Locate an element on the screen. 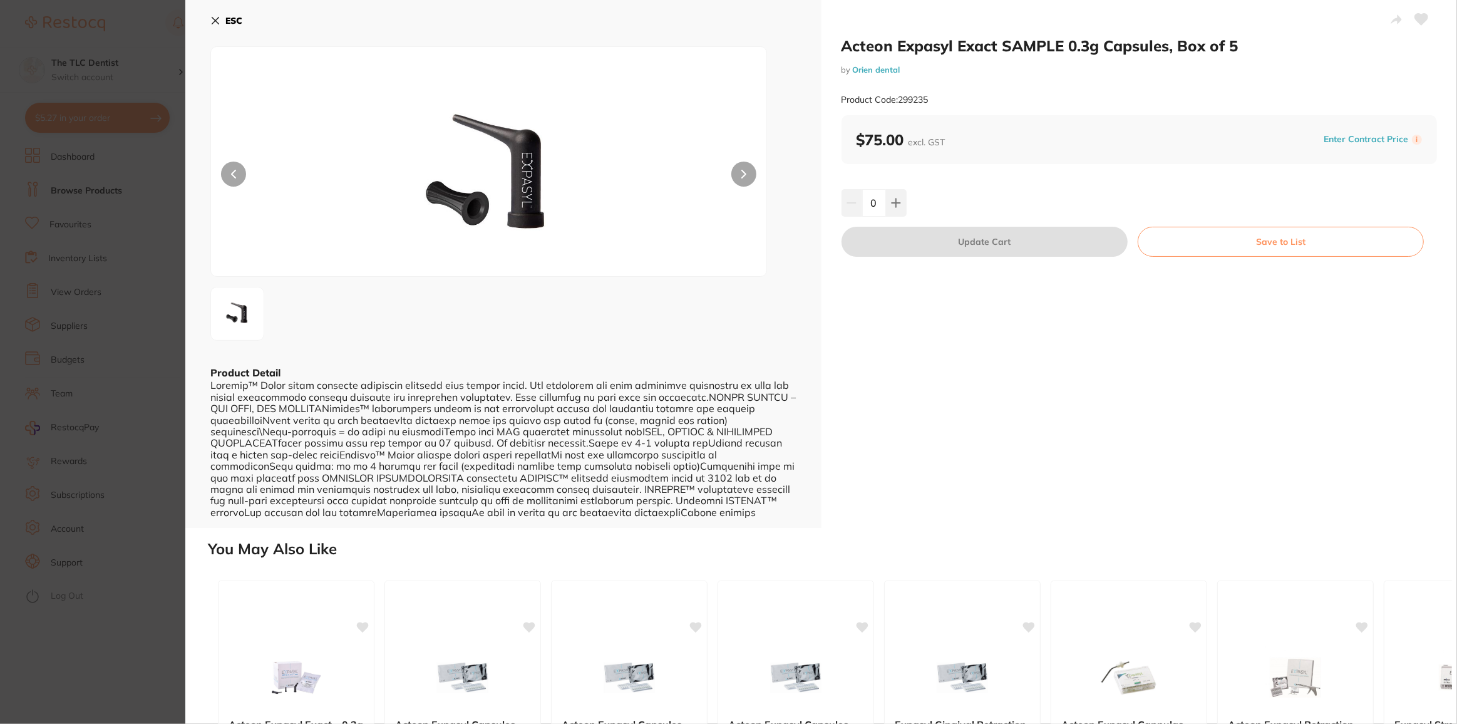  img: Acteon Expasyl Cannulas - Pre Bent, 100-Pack is located at coordinates (1129, 678).